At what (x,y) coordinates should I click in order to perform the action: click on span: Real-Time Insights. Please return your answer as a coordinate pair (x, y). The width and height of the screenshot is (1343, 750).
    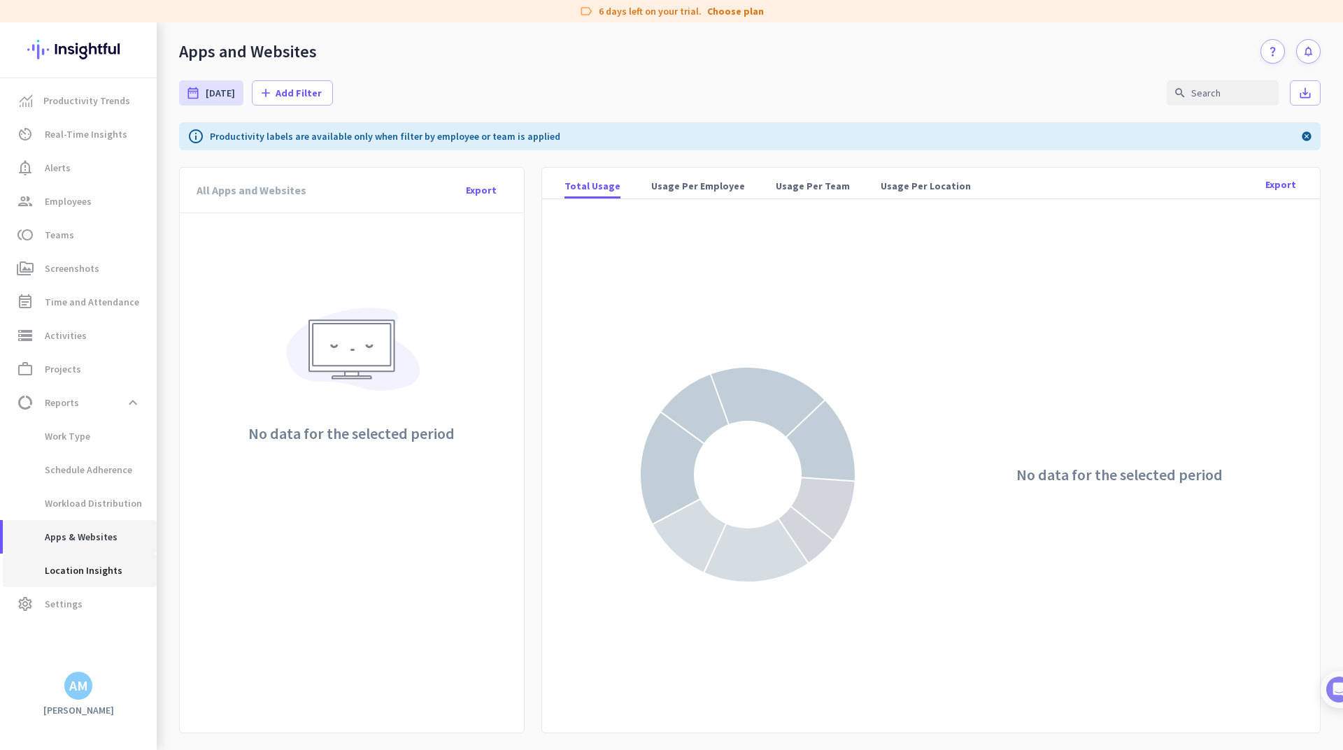
    Looking at the image, I should click on (86, 134).